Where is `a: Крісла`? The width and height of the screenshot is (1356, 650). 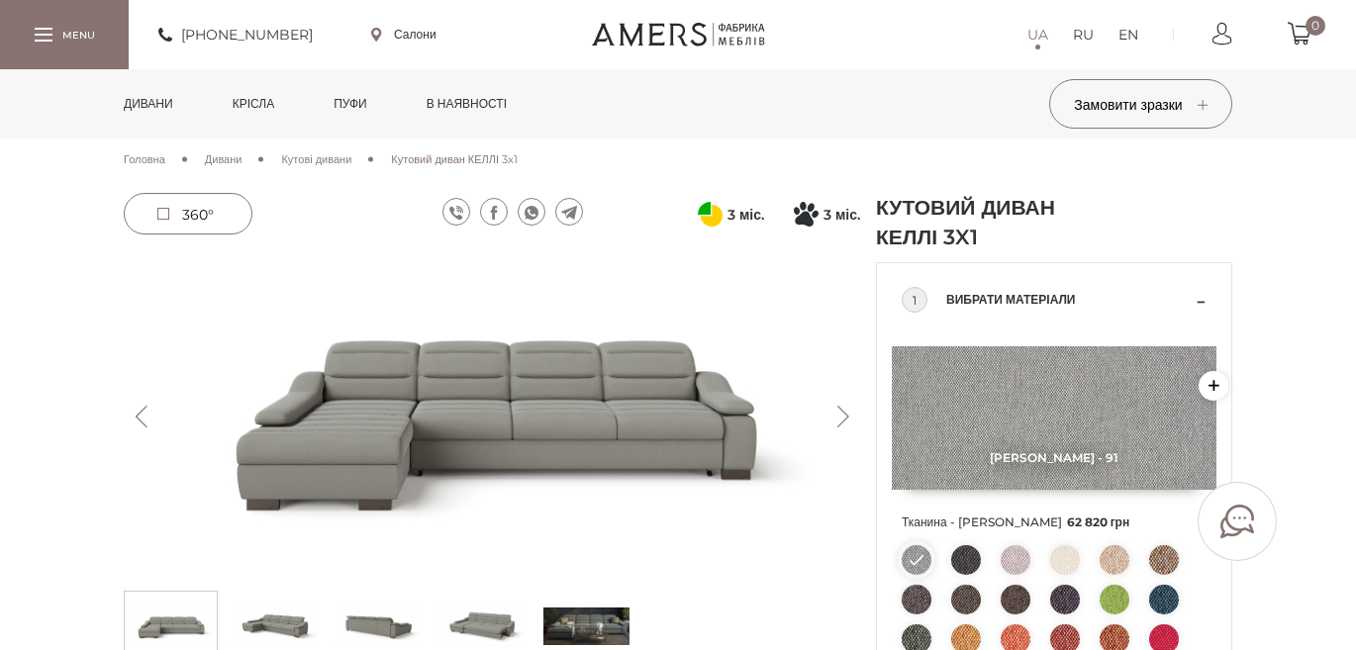
a: Крісла is located at coordinates (253, 104).